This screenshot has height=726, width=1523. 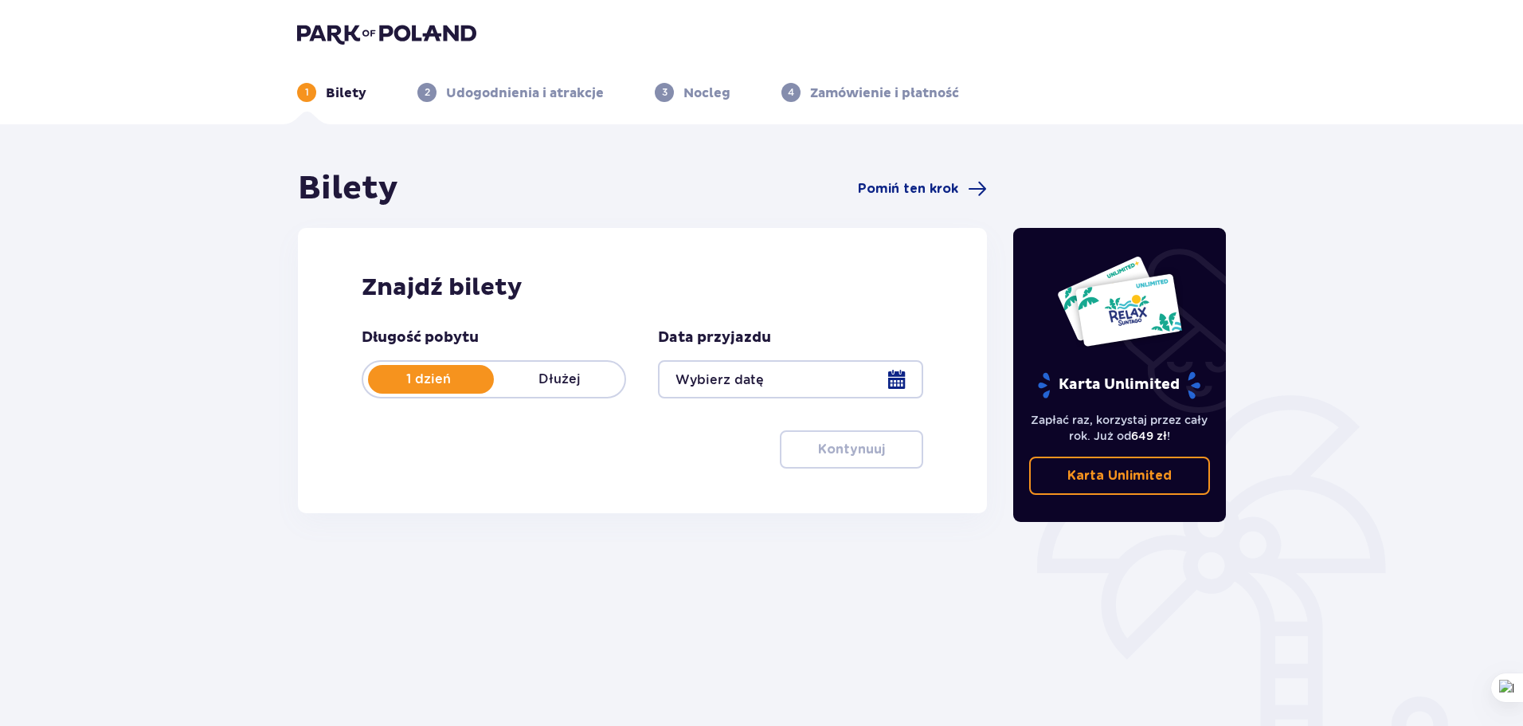 What do you see at coordinates (852, 449) in the screenshot?
I see `button: Kontynuuj` at bounding box center [852, 449].